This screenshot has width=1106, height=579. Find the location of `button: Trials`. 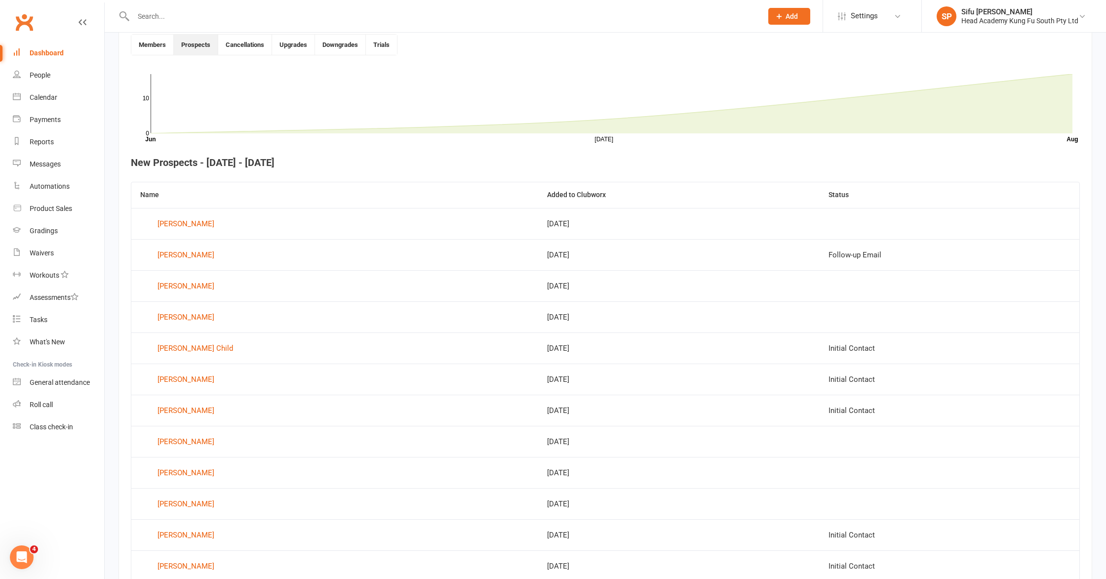

button: Trials is located at coordinates (381, 44).